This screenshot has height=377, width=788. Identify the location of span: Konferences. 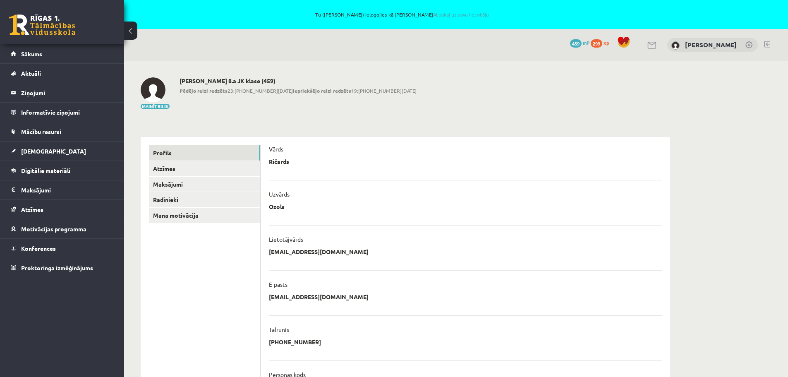
(38, 248).